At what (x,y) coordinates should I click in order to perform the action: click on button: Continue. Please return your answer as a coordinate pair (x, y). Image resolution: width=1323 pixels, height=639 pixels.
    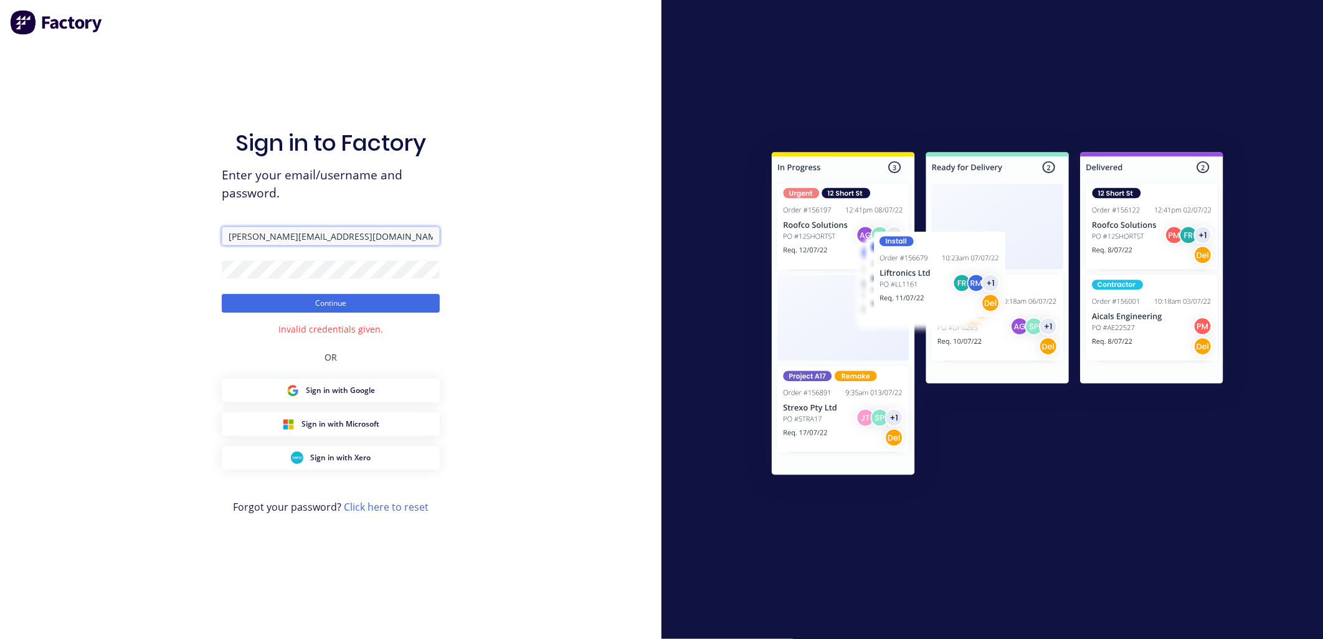
    Looking at the image, I should click on (331, 303).